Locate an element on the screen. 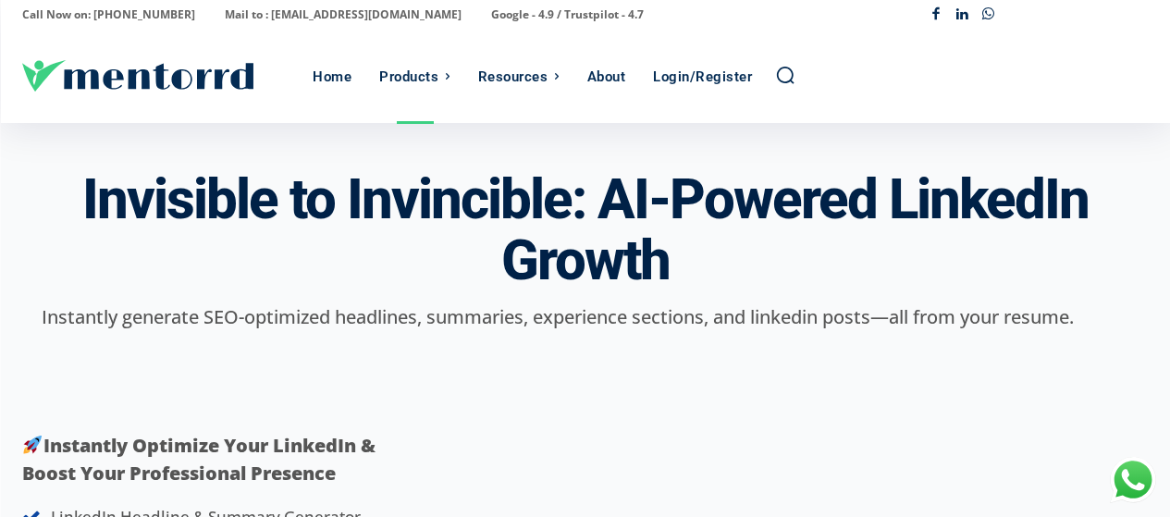 Image resolution: width=1170 pixels, height=517 pixels. p: Instantly Optimize Your LinkedIn & Boost Your Professional Presence is located at coordinates (216, 460).